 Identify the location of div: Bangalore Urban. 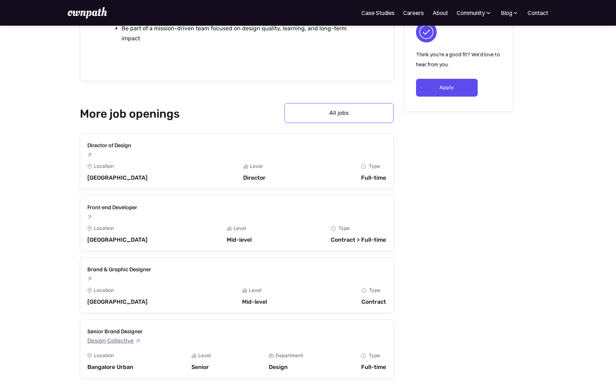
(110, 367).